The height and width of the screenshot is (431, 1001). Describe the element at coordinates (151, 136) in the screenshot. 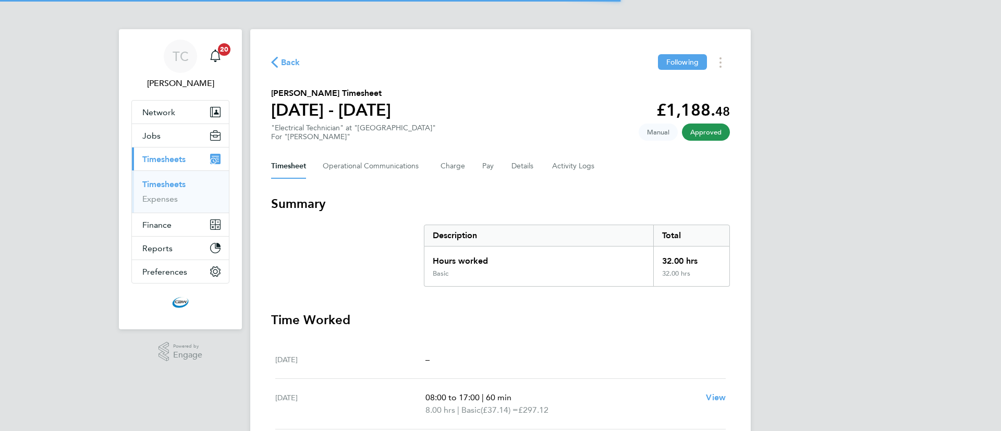

I see `span: Jobs` at that location.